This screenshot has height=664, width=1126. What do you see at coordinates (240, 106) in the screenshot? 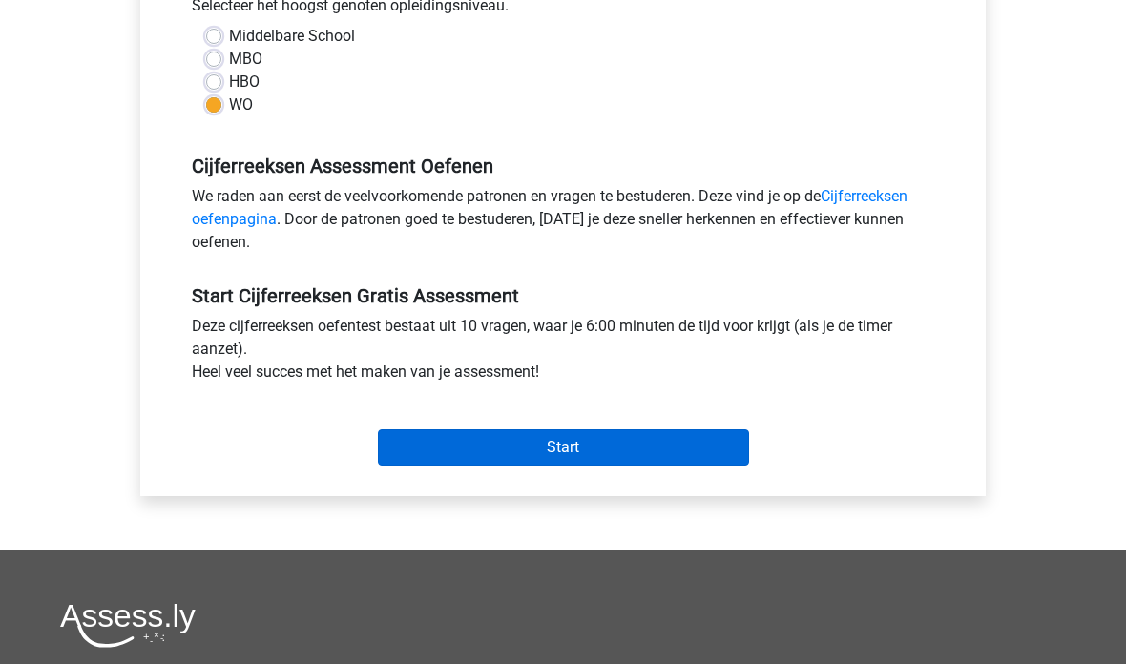
I see `label: WO` at bounding box center [240, 106].